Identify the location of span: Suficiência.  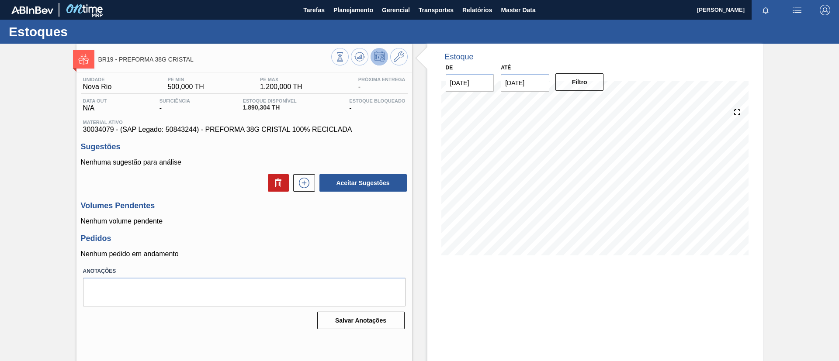
(175, 101).